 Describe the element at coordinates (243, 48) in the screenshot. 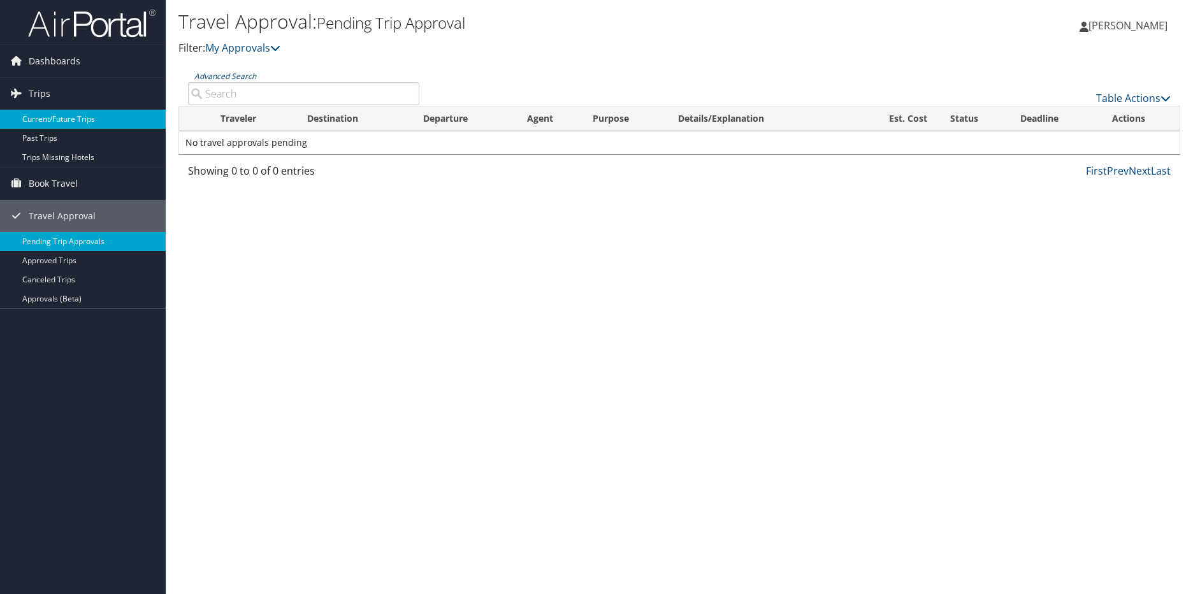

I see `a: My Approvals` at that location.